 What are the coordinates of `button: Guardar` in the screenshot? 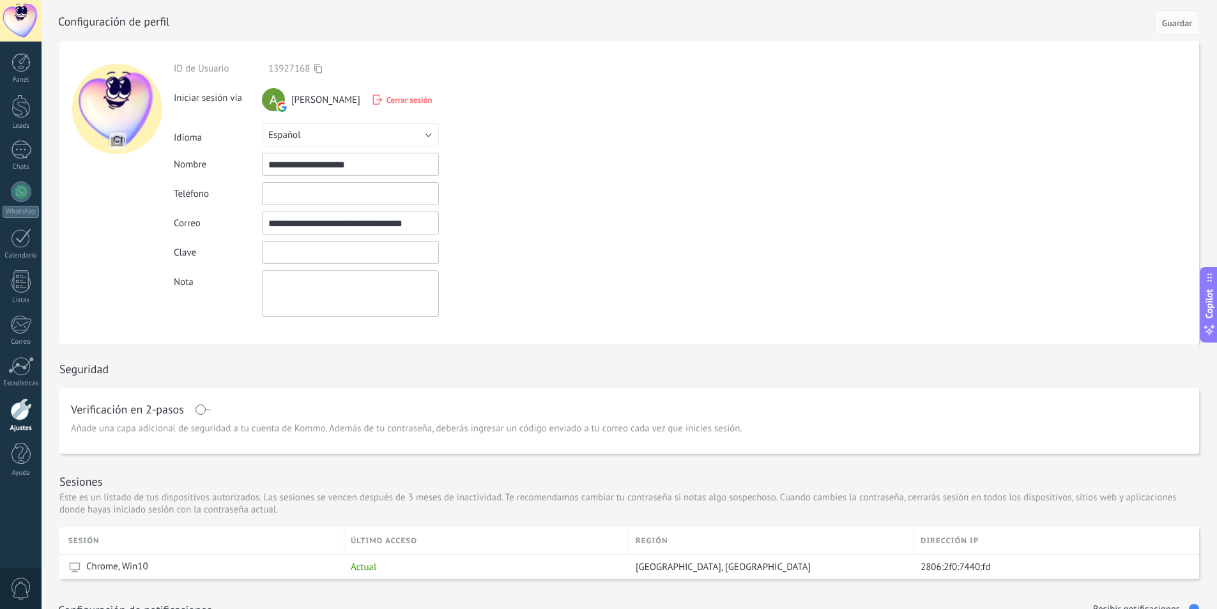 It's located at (1177, 22).